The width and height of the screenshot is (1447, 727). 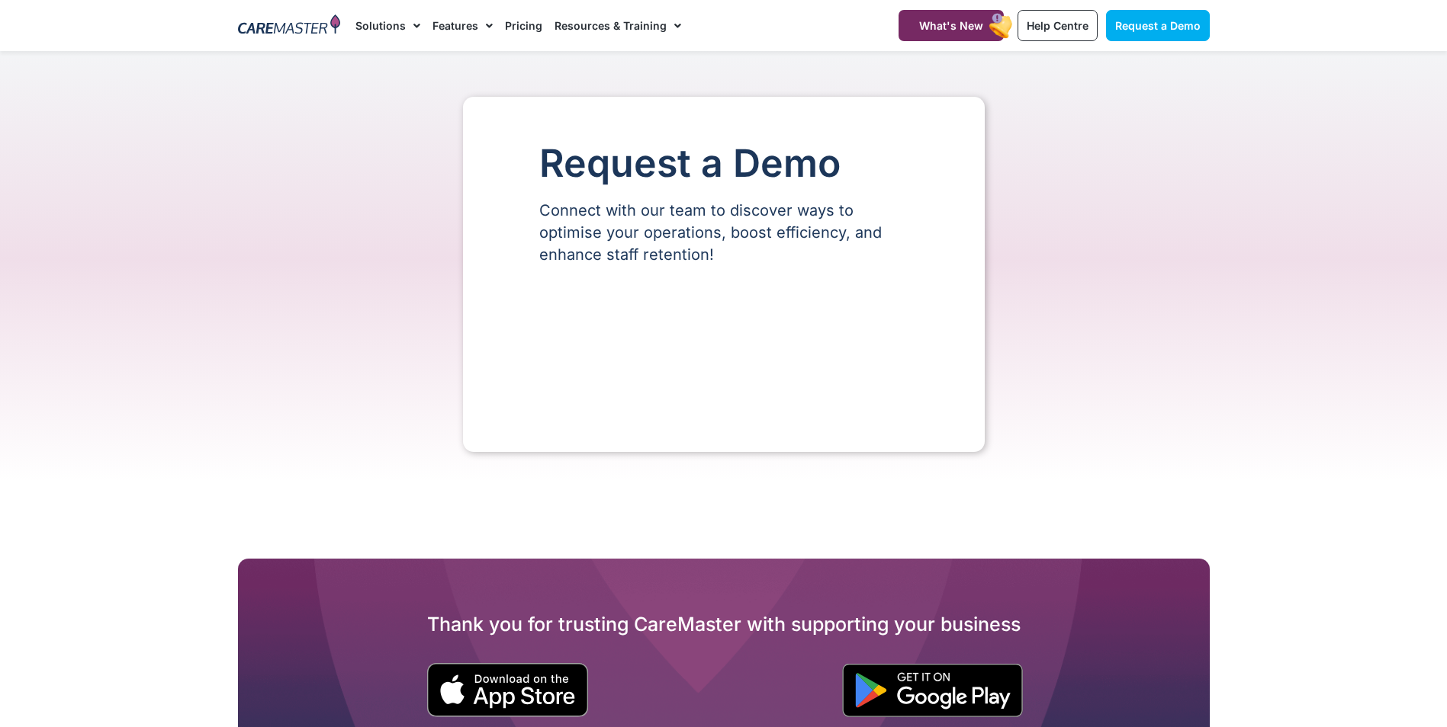 What do you see at coordinates (724, 233) in the screenshot?
I see `p: Connect with our team to discover ways to optimise your operations, boost efficiency, and enhance...` at bounding box center [724, 233].